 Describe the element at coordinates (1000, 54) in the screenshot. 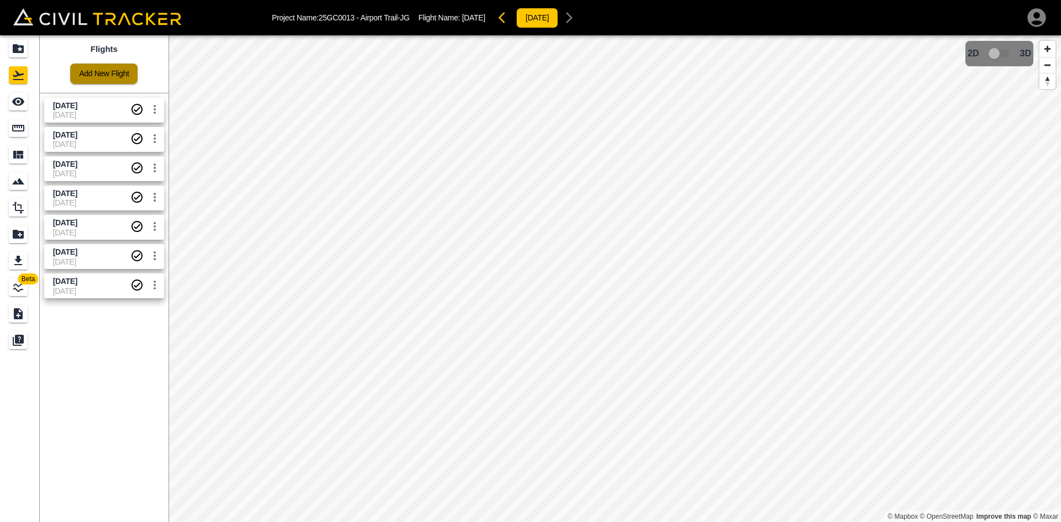

I see `span: 3D model not uploaded yet` at that location.